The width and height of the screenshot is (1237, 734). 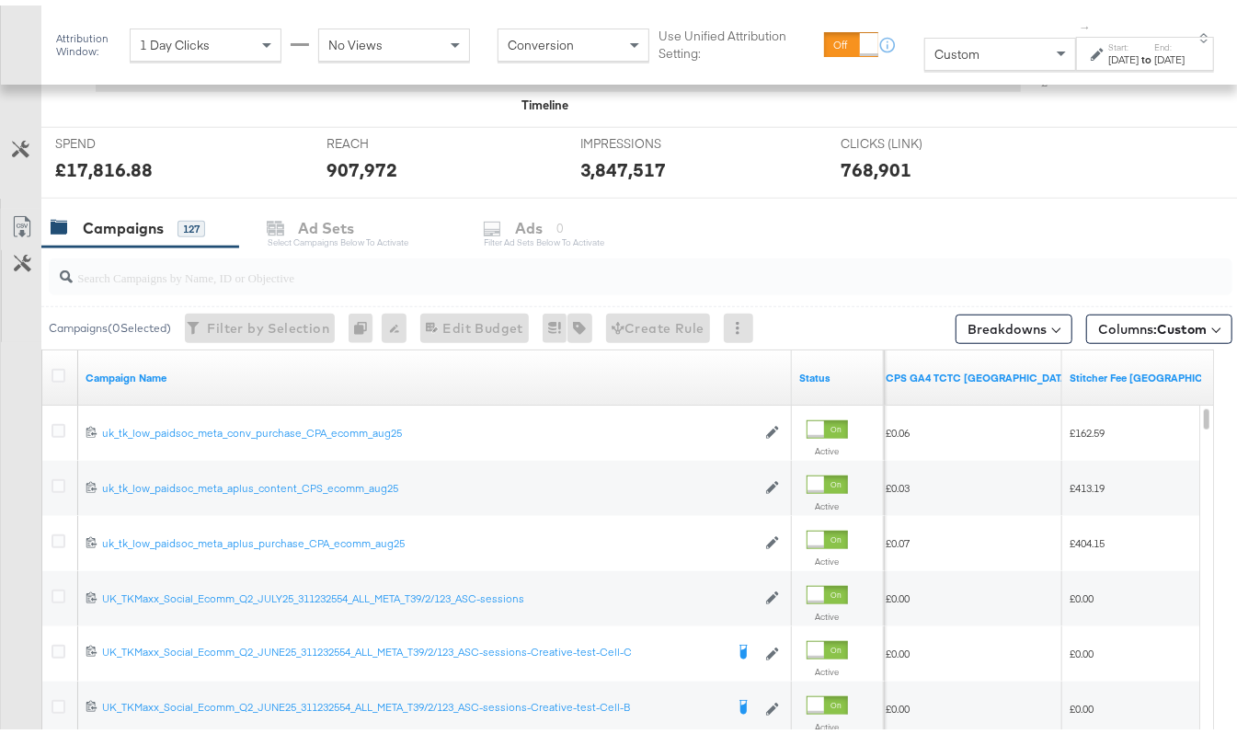 I want to click on input: Search Campaigns by Name, ID or Objective, so click(x=601, y=264).